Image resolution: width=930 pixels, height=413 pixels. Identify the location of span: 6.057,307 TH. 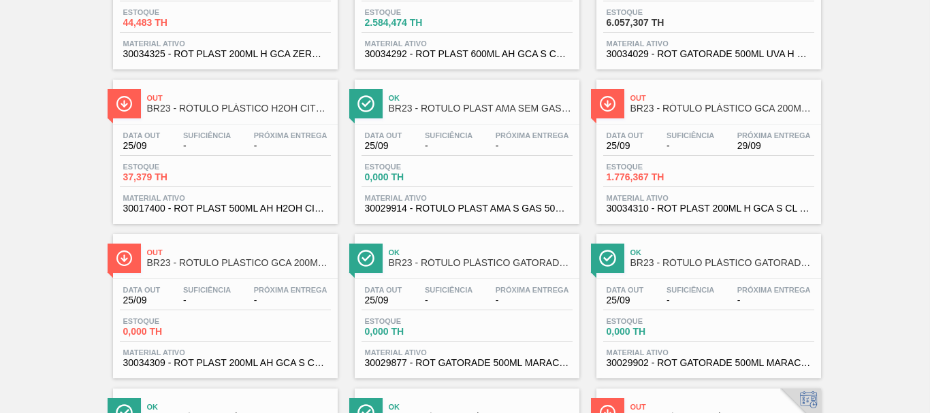
(654, 22).